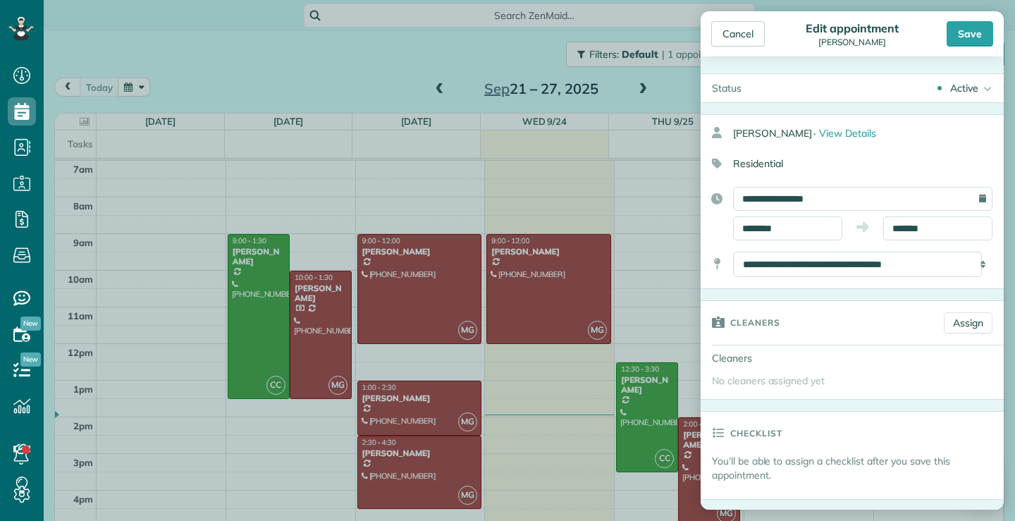  Describe the element at coordinates (968, 323) in the screenshot. I see `a: Assign` at that location.